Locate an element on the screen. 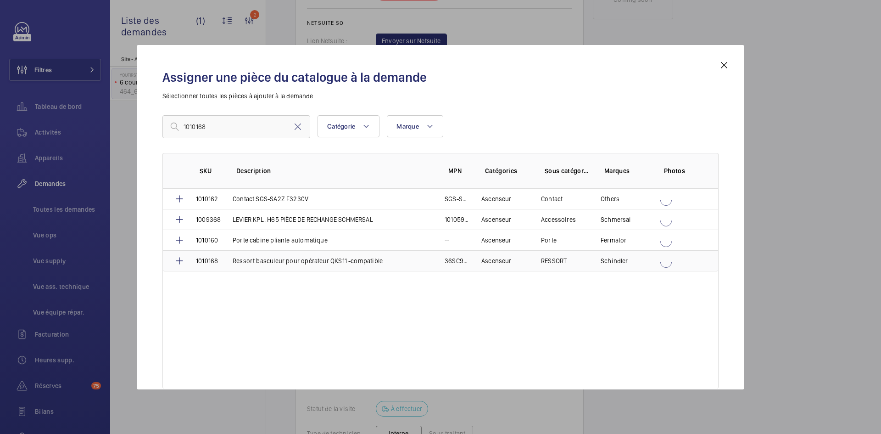  p: Fermator is located at coordinates (613, 240).